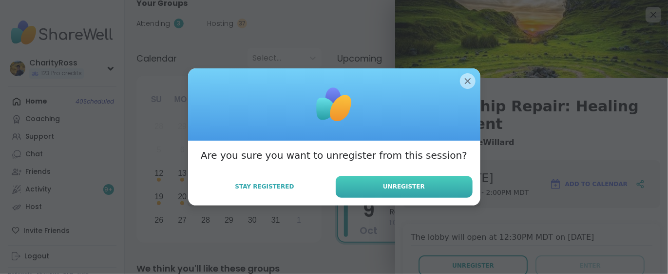 This screenshot has height=274, width=668. Describe the element at coordinates (404, 186) in the screenshot. I see `span: Unregister` at that location.